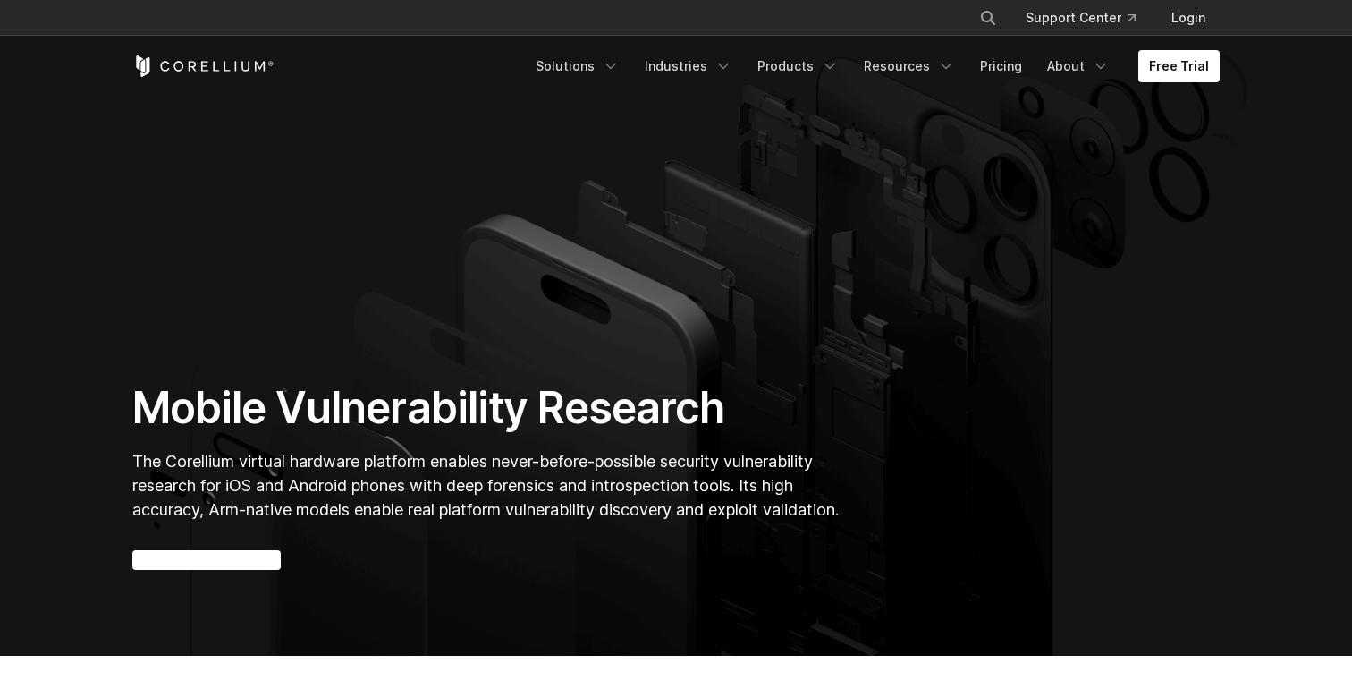  What do you see at coordinates (203, 66) in the screenshot?
I see `a: Corellium Home` at bounding box center [203, 66].